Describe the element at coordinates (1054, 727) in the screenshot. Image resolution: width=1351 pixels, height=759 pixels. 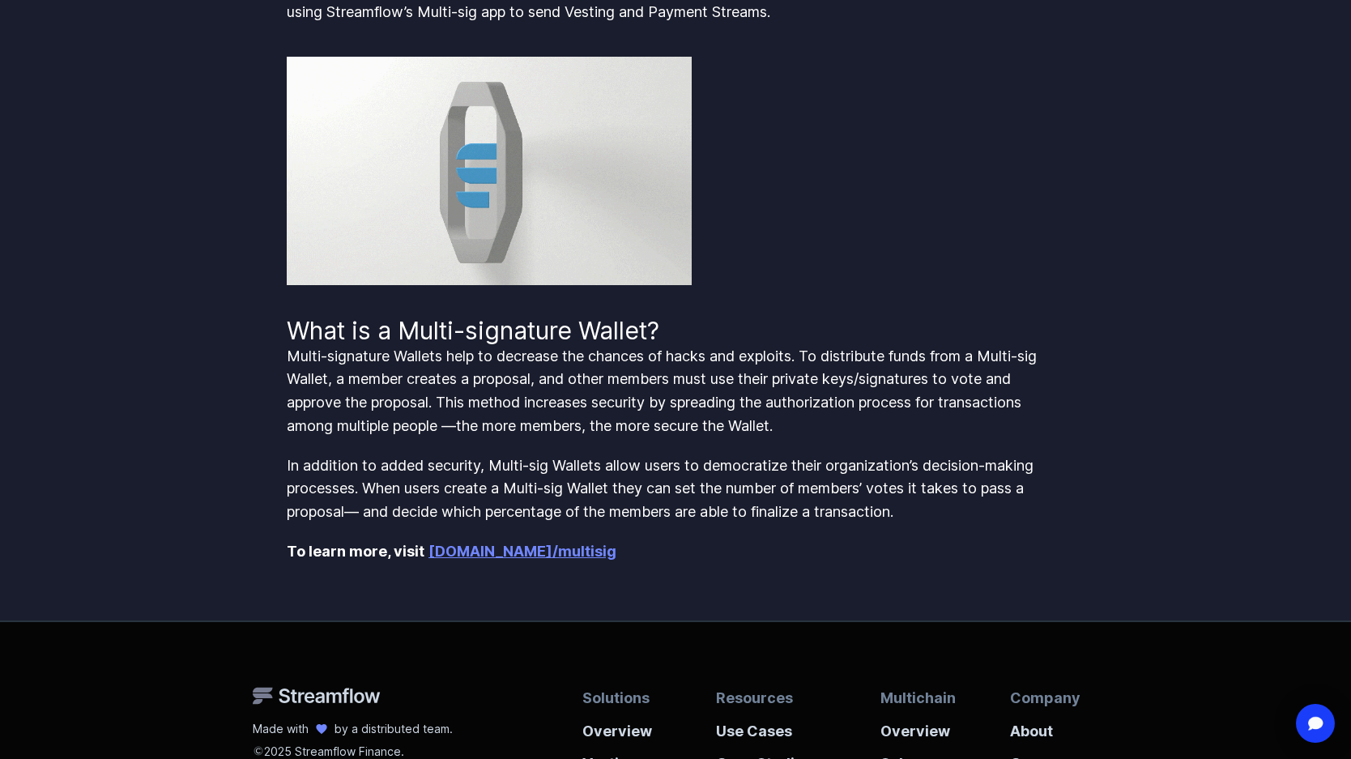
I see `p: About` at that location.